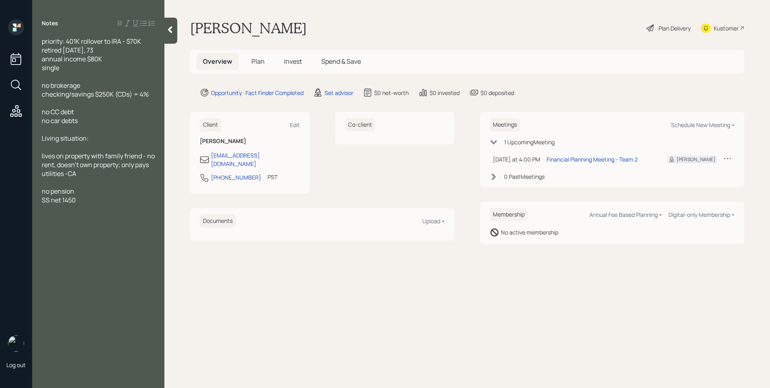 The height and width of the screenshot is (388, 770). What do you see at coordinates (293, 61) in the screenshot?
I see `span: Invest` at bounding box center [293, 61].